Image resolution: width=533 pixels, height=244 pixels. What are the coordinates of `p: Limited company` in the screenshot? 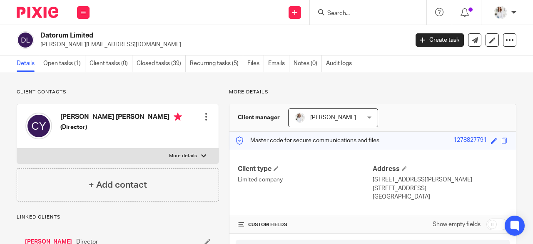 It's located at (305, 180).